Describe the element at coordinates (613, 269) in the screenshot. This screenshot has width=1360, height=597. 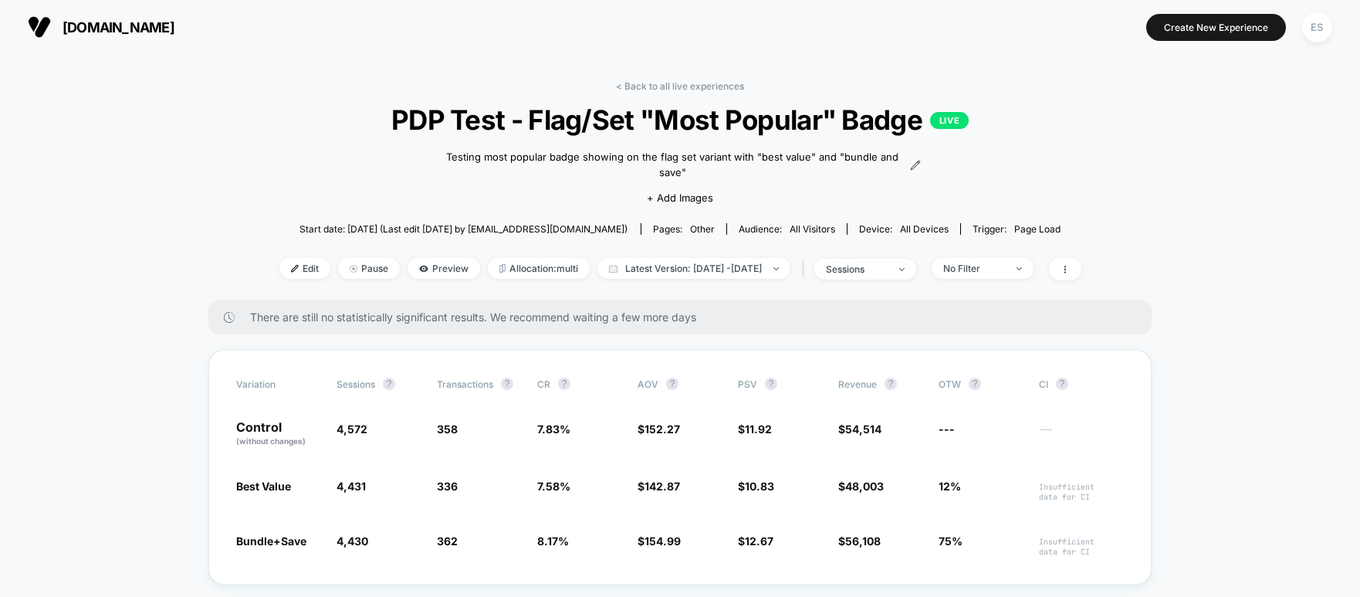
I see `img: calendar` at that location.